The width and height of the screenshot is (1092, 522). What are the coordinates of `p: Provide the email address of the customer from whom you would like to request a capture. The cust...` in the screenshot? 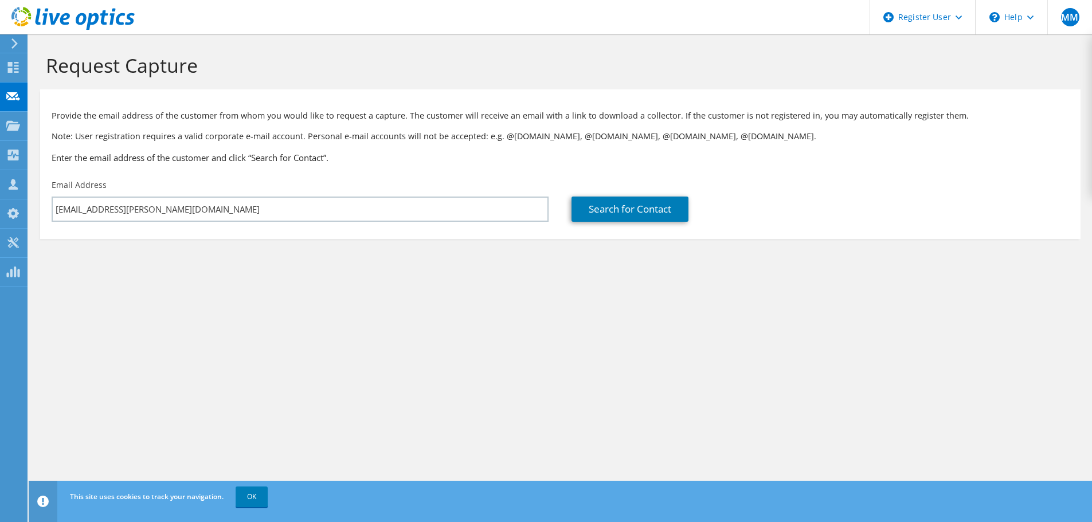 It's located at (560, 116).